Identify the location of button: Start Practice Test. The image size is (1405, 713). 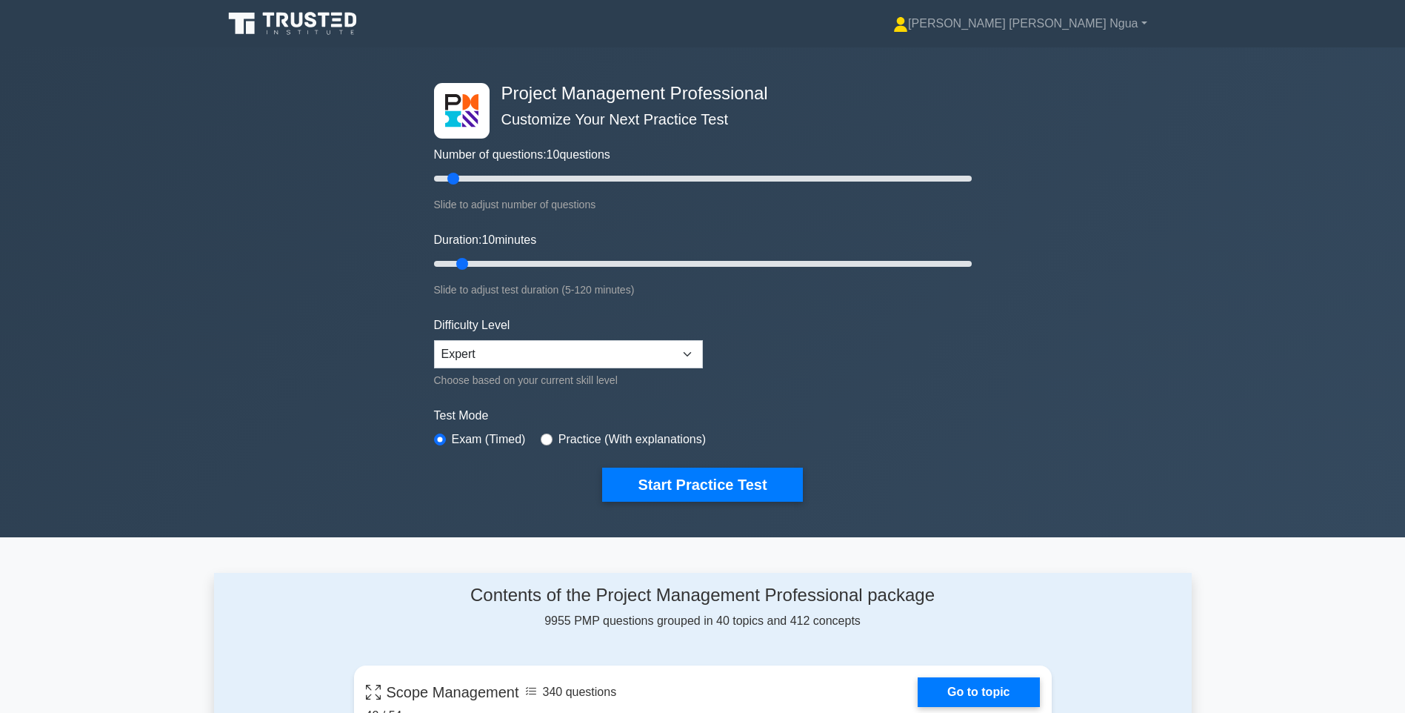
(702, 485).